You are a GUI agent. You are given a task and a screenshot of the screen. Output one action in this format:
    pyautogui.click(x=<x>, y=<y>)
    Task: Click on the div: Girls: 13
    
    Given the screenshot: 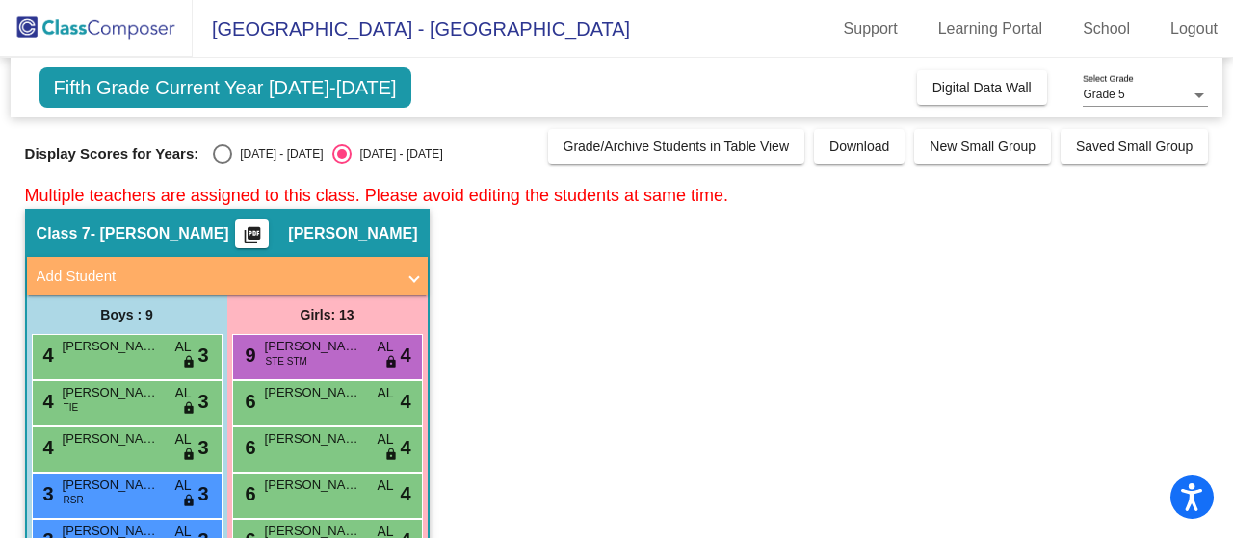 What is the action you would take?
    pyautogui.click(x=327, y=315)
    